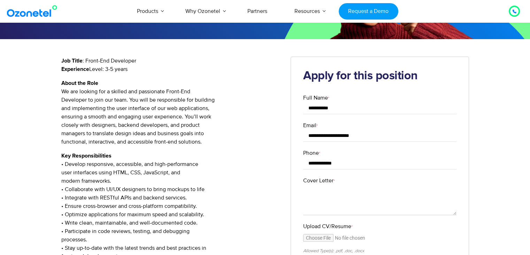 Image resolution: width=530 pixels, height=255 pixels. I want to click on strong: Key Responsibilities, so click(86, 156).